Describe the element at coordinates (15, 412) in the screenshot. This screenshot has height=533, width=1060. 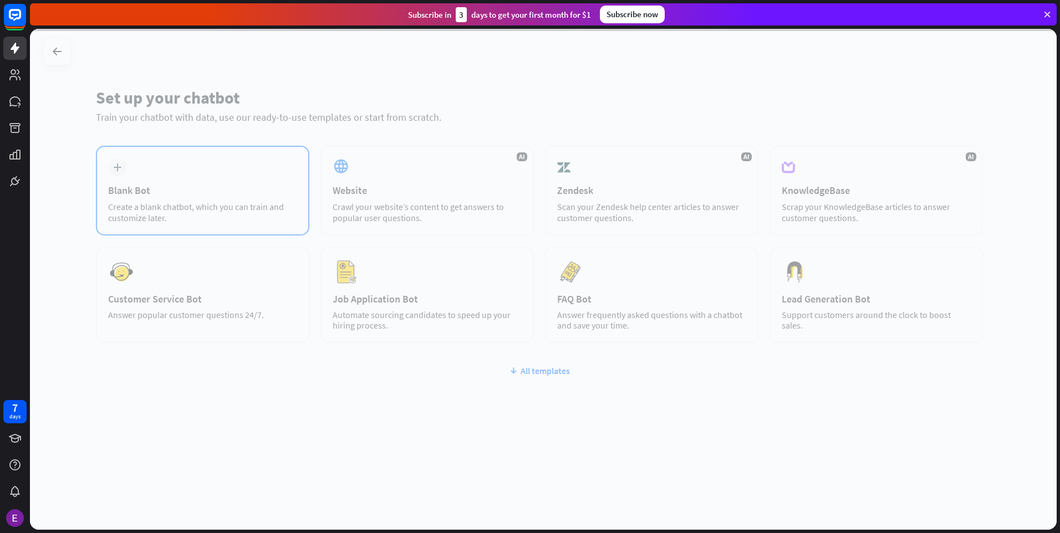
I see `a: 7 days` at that location.